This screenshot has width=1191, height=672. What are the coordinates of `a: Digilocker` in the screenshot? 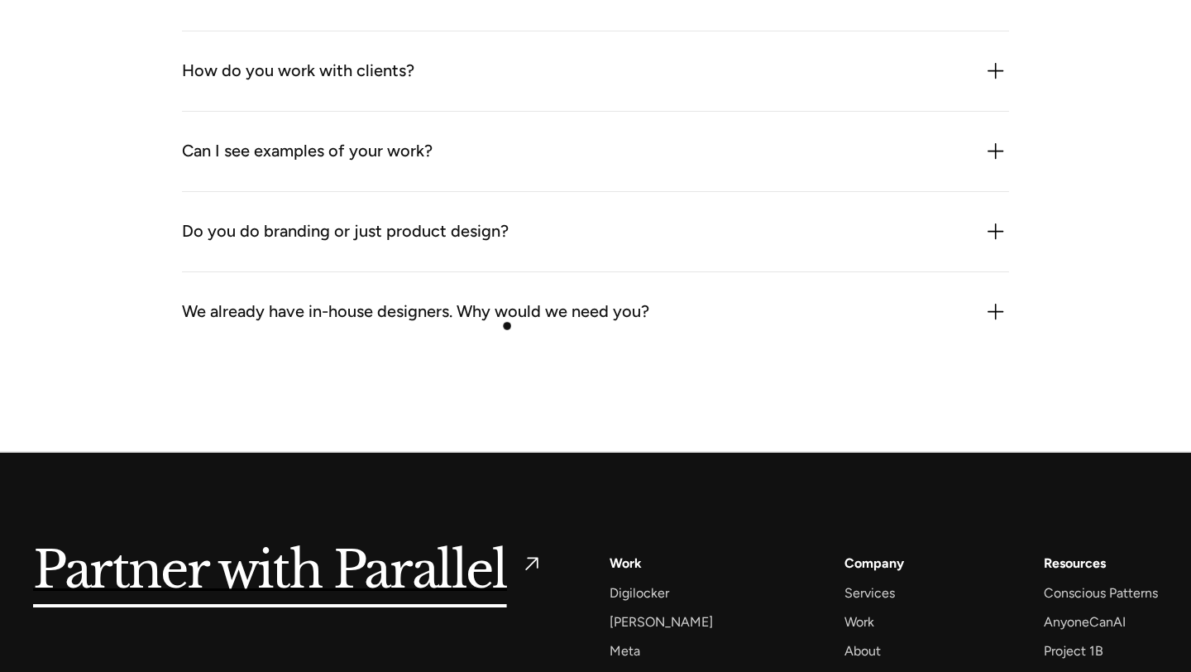 It's located at (640, 592).